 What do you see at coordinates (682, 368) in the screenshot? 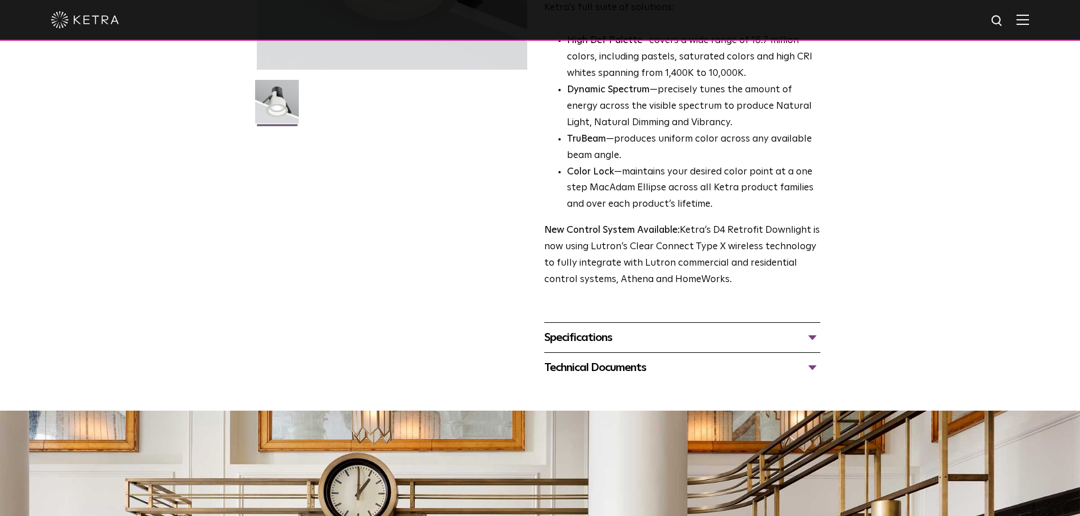
I see `div: Technical Documents` at bounding box center [682, 368].